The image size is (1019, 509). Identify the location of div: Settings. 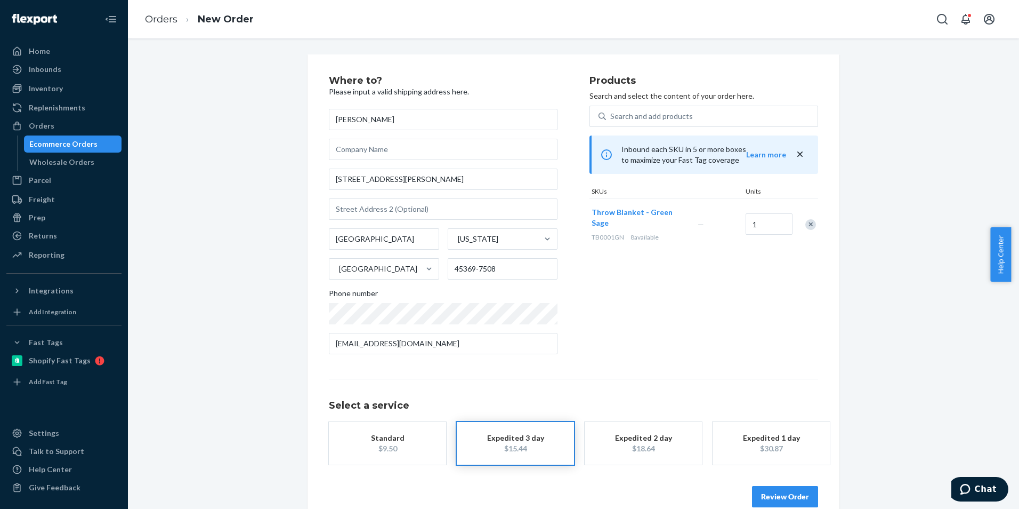
(44, 433).